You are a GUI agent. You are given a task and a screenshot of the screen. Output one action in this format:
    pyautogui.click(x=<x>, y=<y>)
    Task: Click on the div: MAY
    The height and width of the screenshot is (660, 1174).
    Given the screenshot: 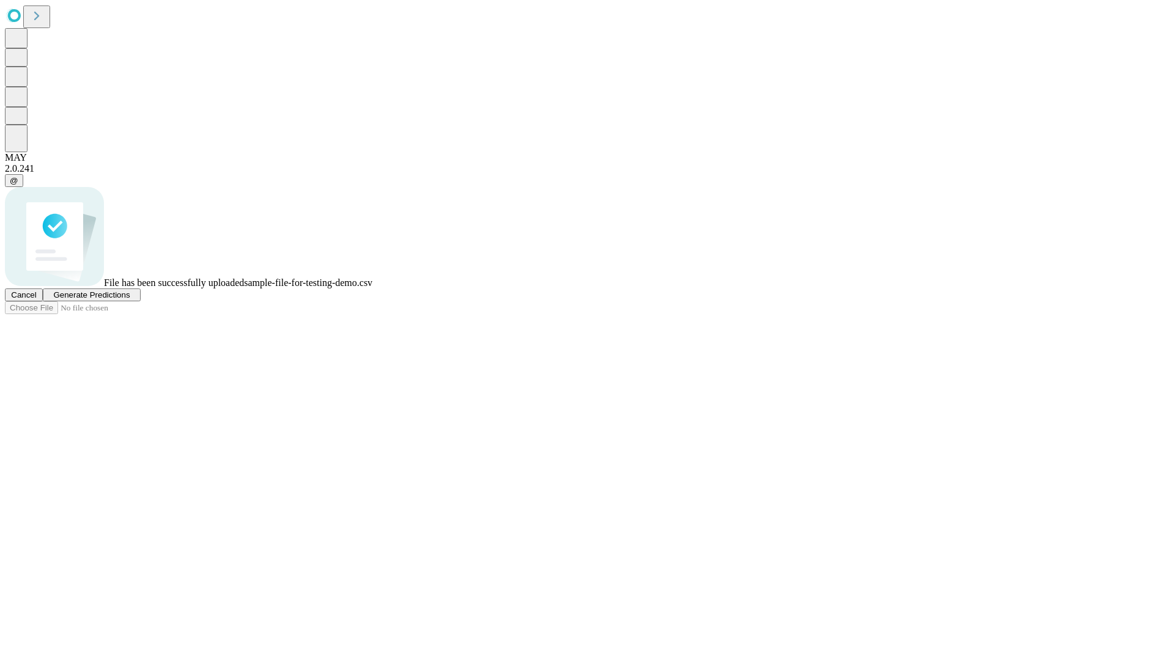 What is the action you would take?
    pyautogui.click(x=587, y=158)
    